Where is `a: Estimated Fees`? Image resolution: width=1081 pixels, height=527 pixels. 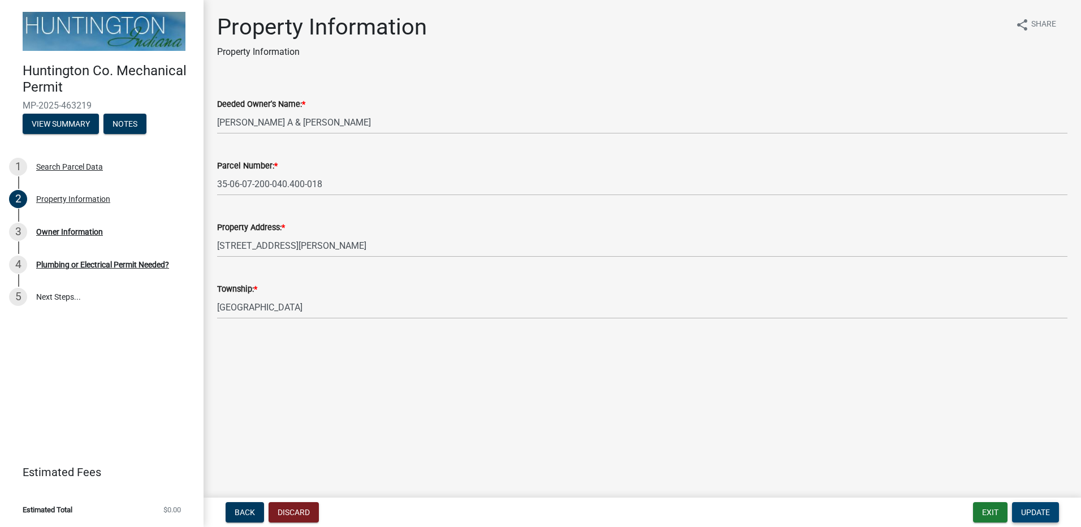 a: Estimated Fees is located at coordinates (97, 472).